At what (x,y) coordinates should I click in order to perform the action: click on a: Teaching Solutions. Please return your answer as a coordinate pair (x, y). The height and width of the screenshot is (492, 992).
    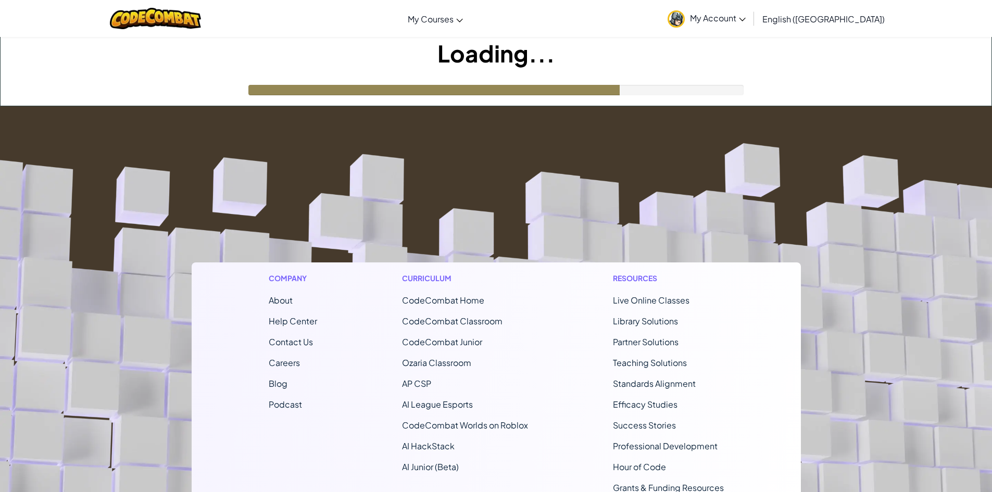
    Looking at the image, I should click on (650, 362).